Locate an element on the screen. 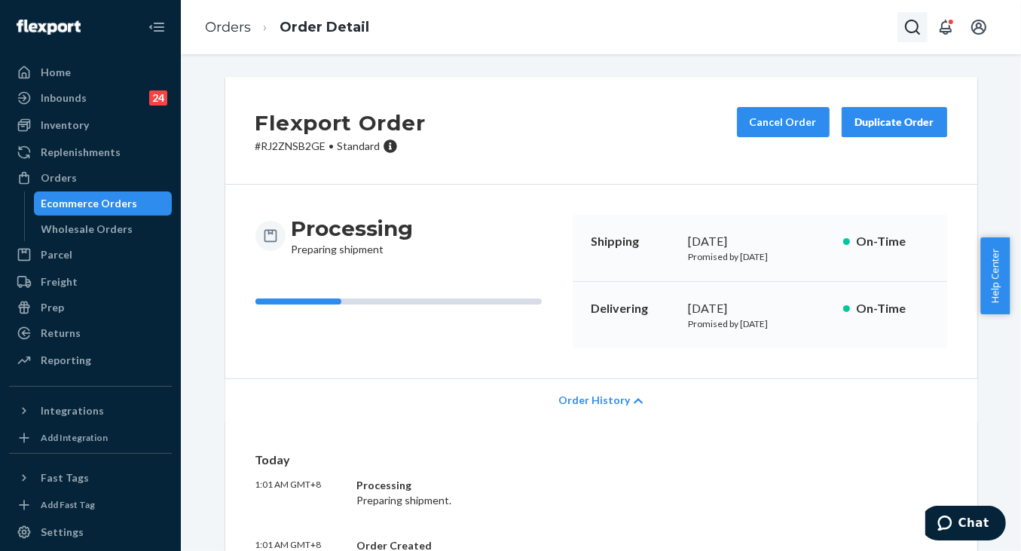  span: Chat is located at coordinates (48, 17).